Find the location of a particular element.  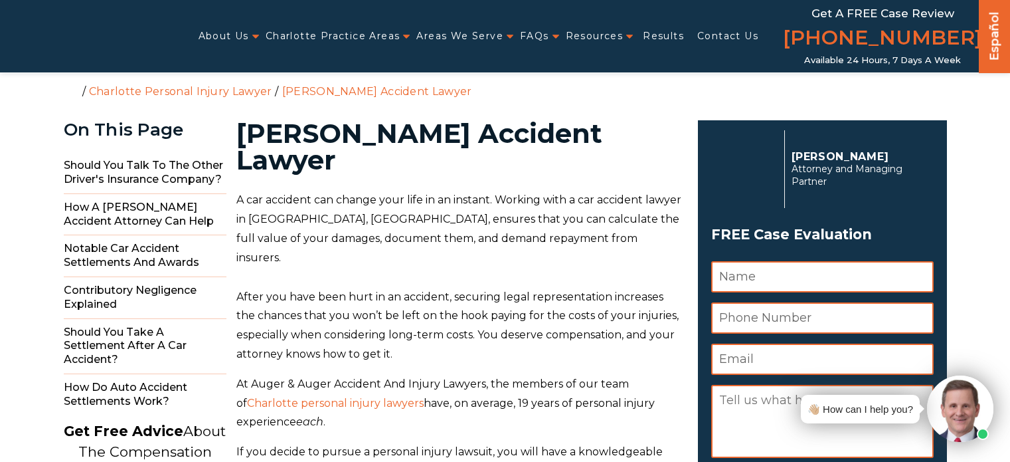

span: After you have been hurt in an accident, securing legal representation increases the chances that... is located at coordinates (458, 325).